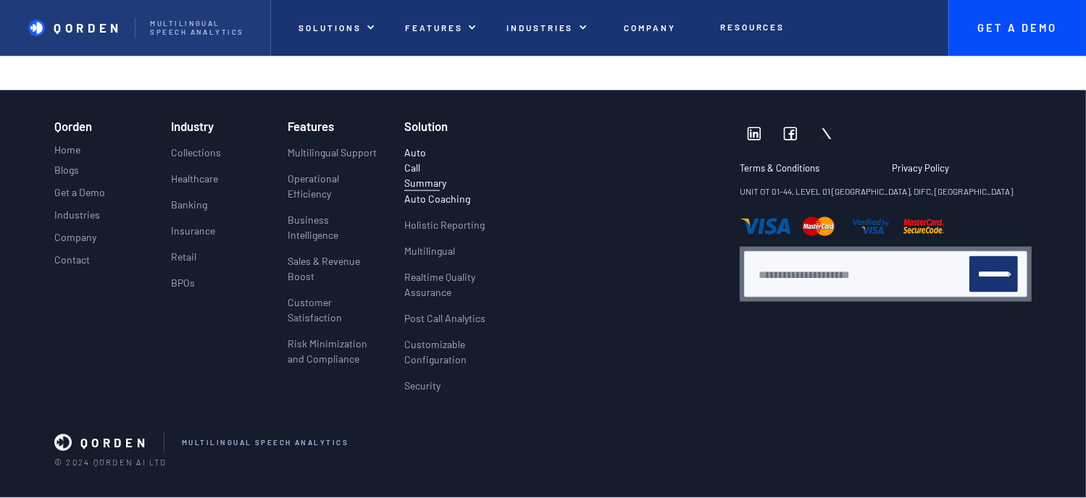  What do you see at coordinates (752, 27) in the screenshot?
I see `p: Resources` at bounding box center [752, 27].